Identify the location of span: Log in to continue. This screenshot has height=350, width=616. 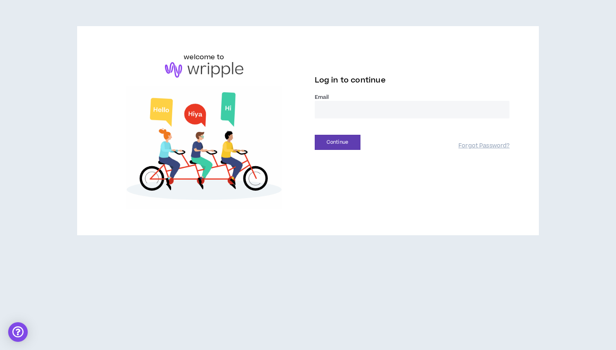
(350, 80).